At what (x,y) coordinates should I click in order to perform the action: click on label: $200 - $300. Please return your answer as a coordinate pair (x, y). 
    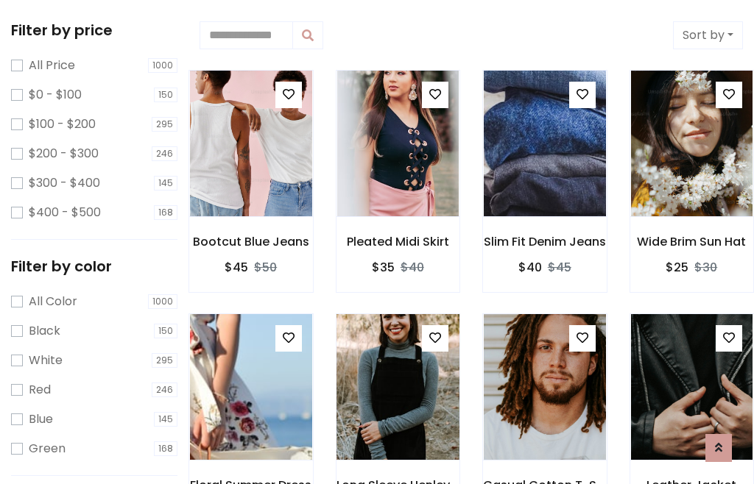
    Looking at the image, I should click on (63, 154).